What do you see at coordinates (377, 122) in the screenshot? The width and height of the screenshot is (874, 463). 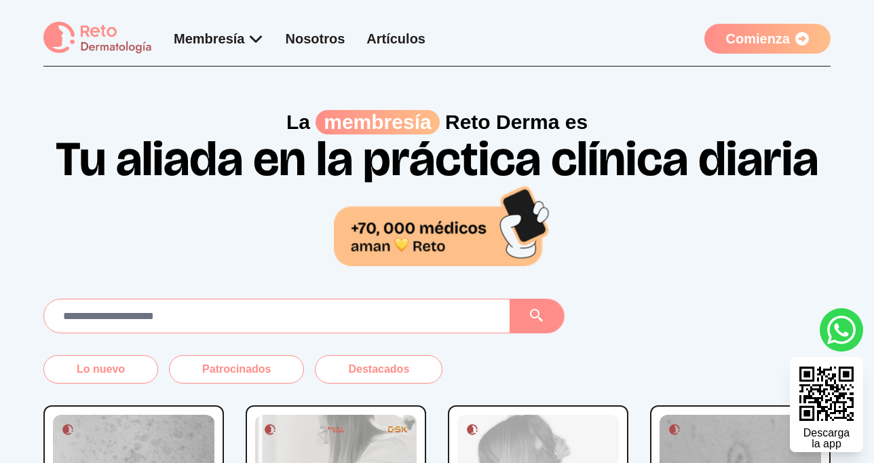 I see `span: membresía` at bounding box center [377, 122].